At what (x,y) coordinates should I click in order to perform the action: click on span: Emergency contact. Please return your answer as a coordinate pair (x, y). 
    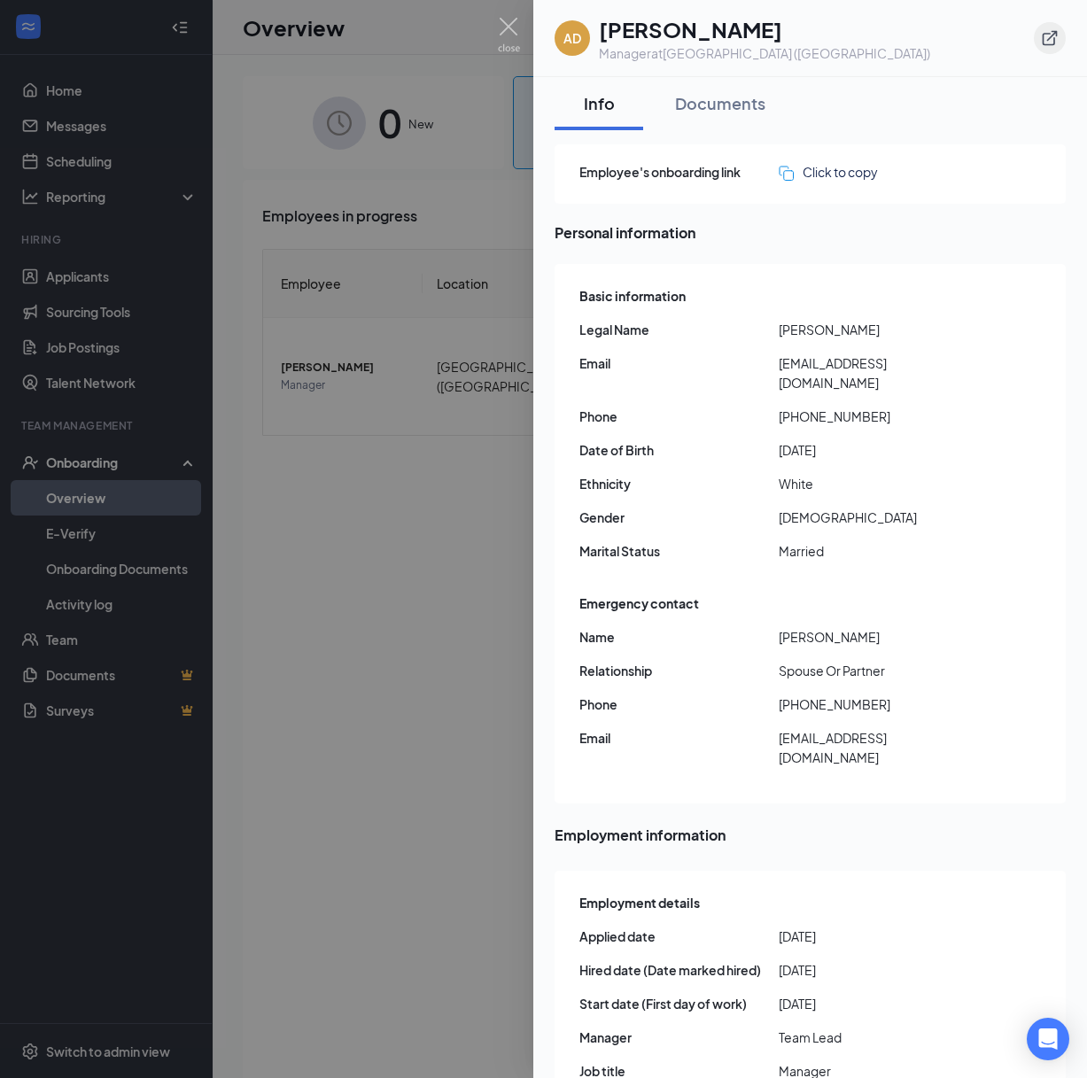
    Looking at the image, I should click on (639, 603).